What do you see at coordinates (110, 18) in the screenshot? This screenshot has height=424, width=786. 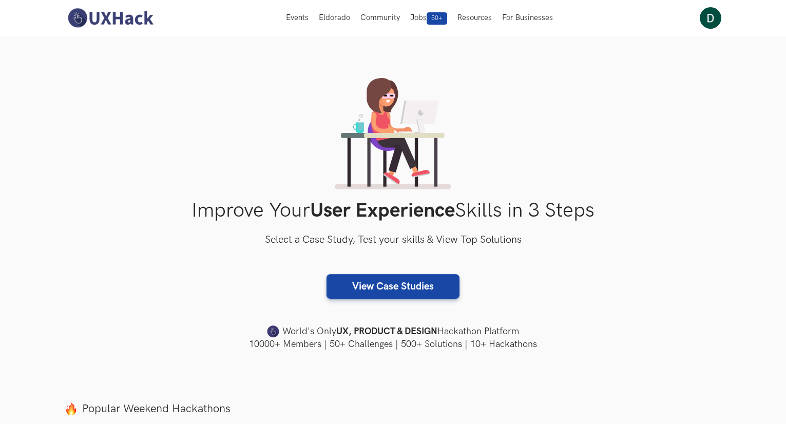 I see `img: UXHack-logo.png` at bounding box center [110, 18].